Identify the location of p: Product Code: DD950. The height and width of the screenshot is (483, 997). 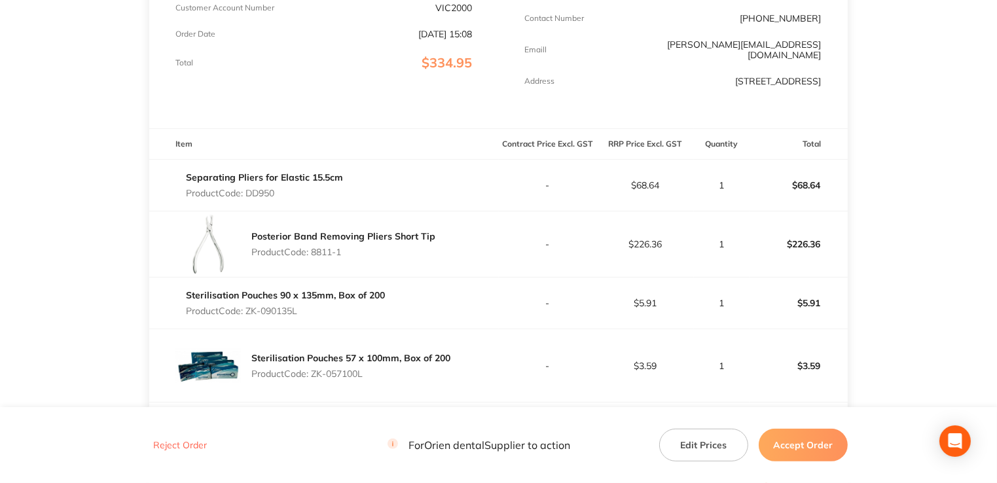
(264, 193).